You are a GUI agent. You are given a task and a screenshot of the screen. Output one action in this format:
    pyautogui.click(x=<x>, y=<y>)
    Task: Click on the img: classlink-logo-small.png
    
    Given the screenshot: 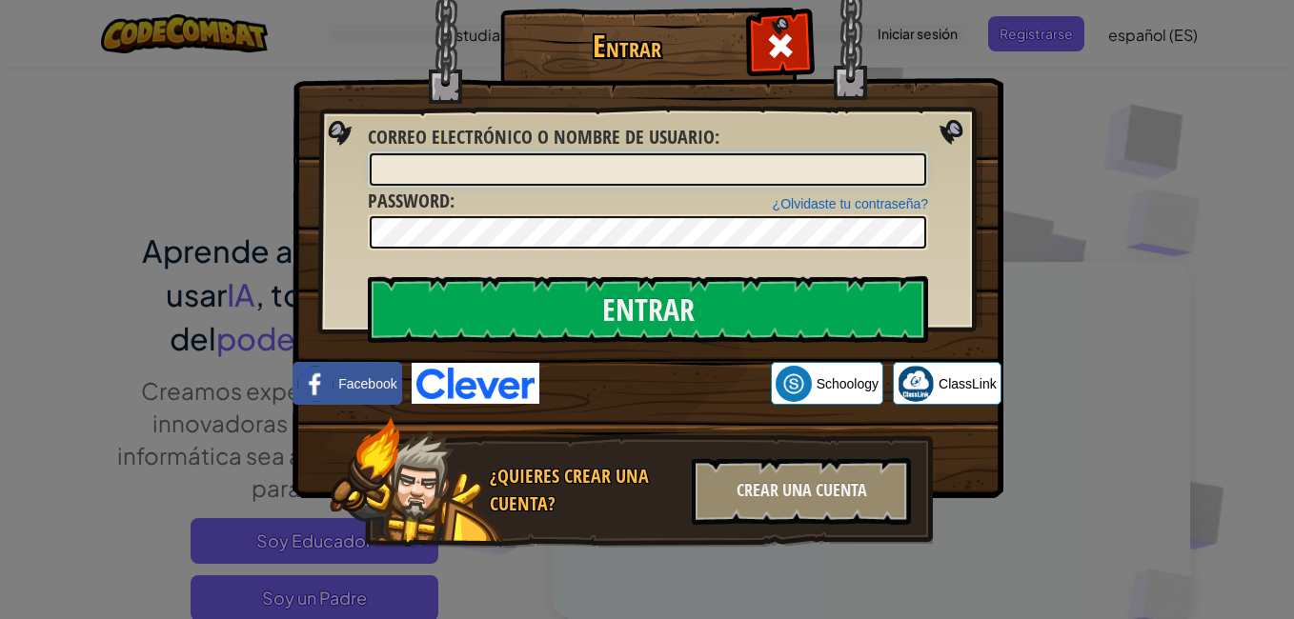 What is the action you would take?
    pyautogui.click(x=916, y=384)
    